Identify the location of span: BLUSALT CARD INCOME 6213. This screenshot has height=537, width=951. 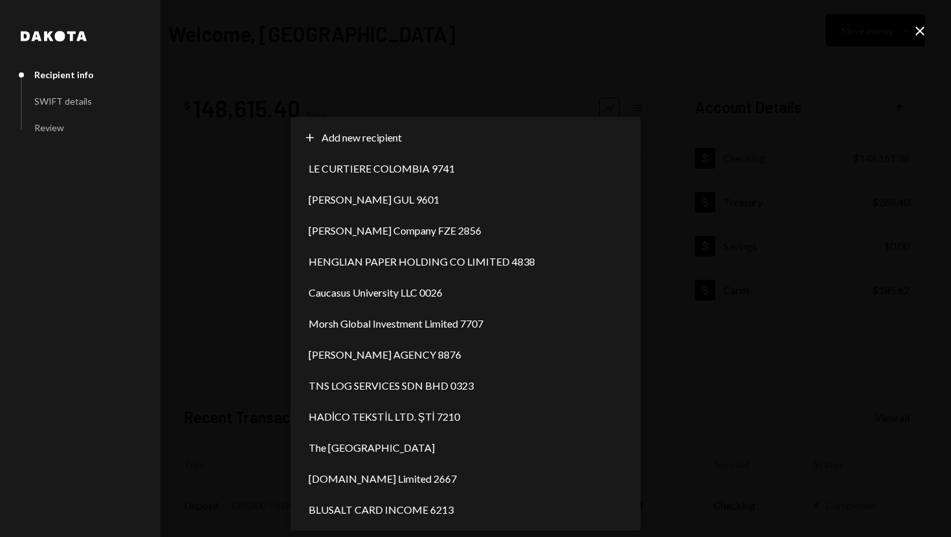
(381, 510).